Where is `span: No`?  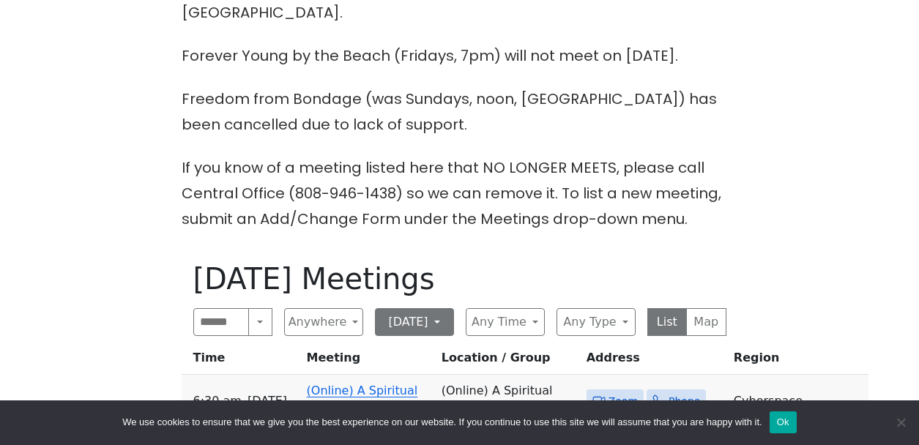
span: No is located at coordinates (901, 423).